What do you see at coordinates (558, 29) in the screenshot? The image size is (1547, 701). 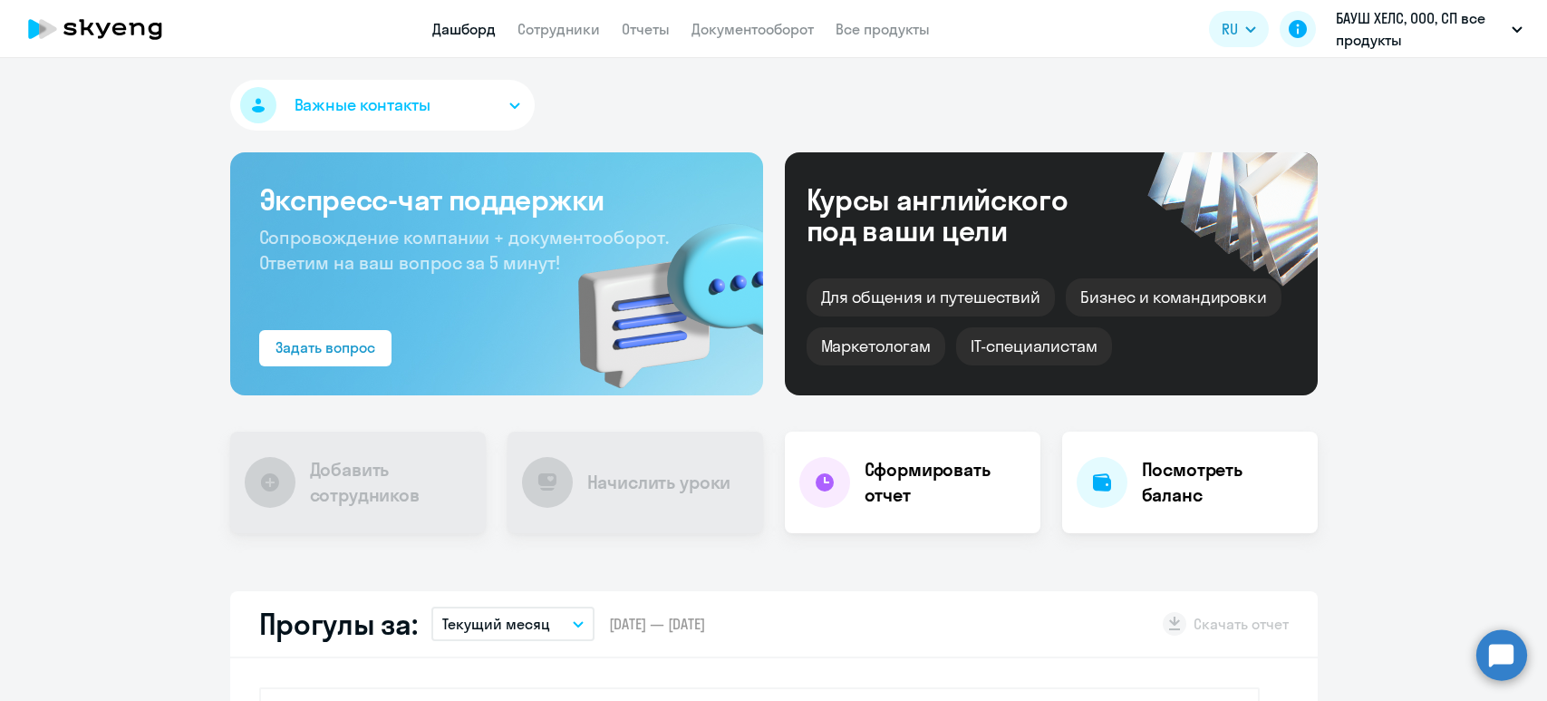 I see `a: Сотрудники` at bounding box center [558, 29].